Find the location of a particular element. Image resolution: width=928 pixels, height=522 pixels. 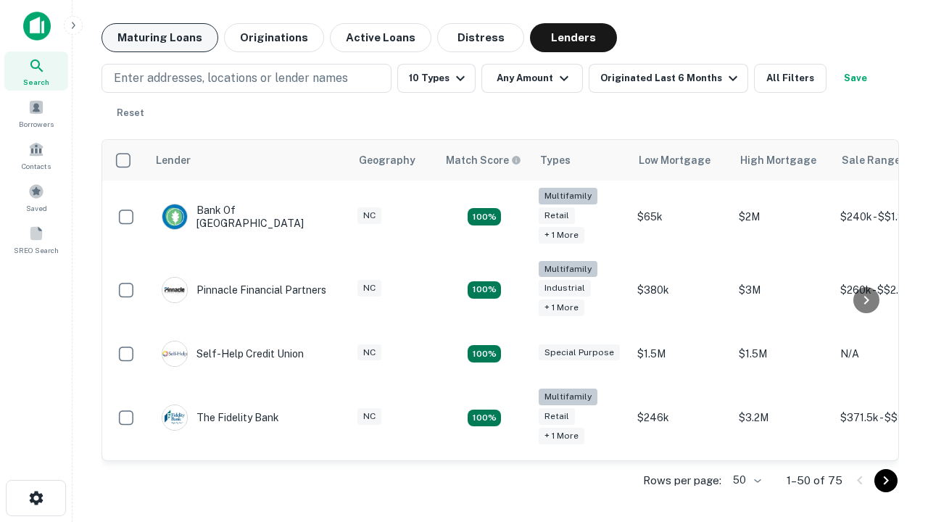

div: Contacts is located at coordinates (36, 155).